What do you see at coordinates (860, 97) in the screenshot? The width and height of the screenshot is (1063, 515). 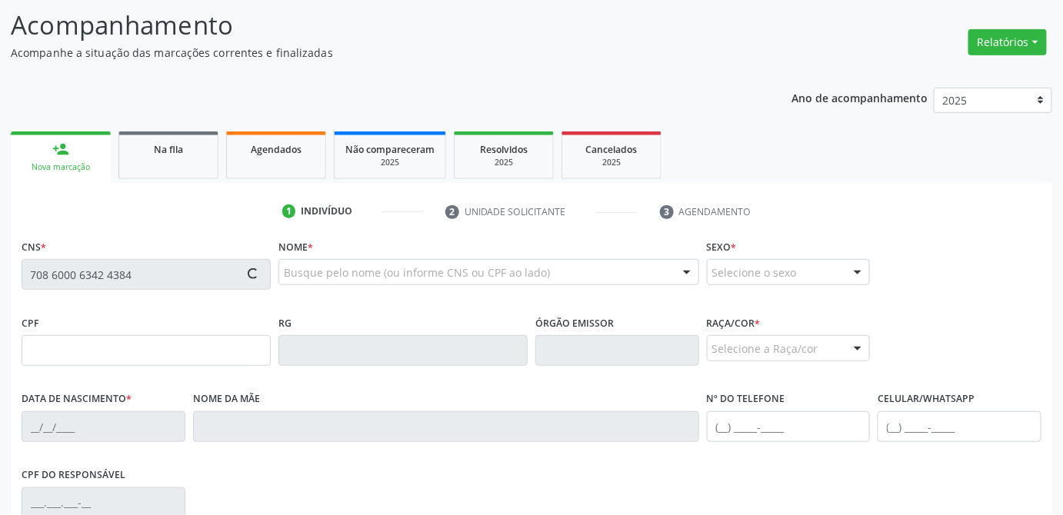 I see `p: Ano de acompanhamento` at bounding box center [860, 97].